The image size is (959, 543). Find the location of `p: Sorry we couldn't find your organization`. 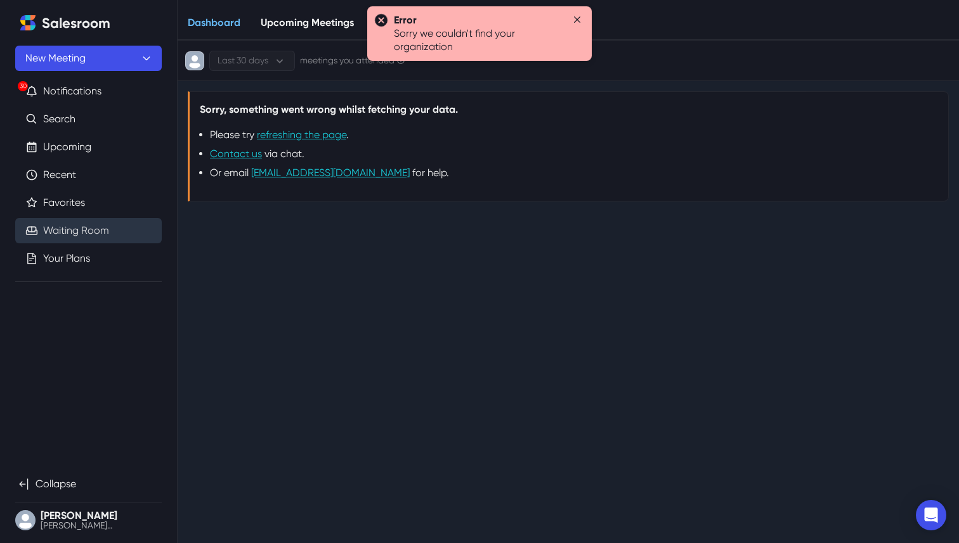

p: Sorry we couldn't find your organization is located at coordinates (479, 41).